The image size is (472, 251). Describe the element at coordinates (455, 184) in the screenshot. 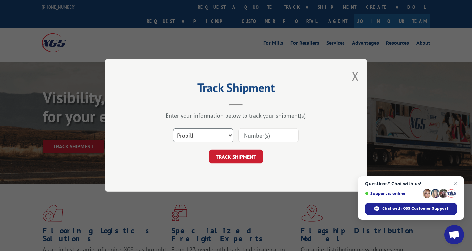

I see `span: Close chat` at that location.